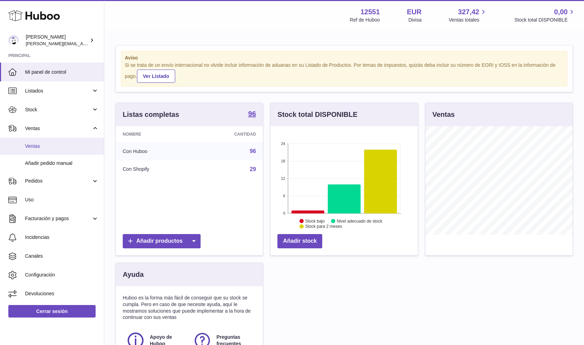  I want to click on h3: Ventas, so click(444, 114).